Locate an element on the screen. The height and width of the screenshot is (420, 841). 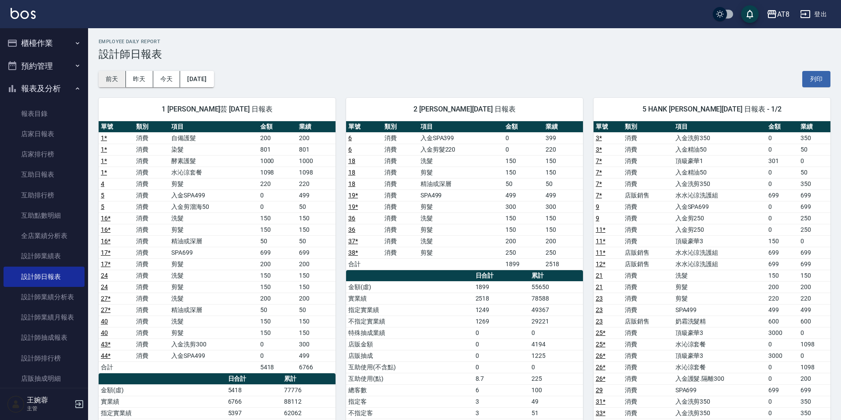
td: 水沁涼套餐 is located at coordinates (720, 344).